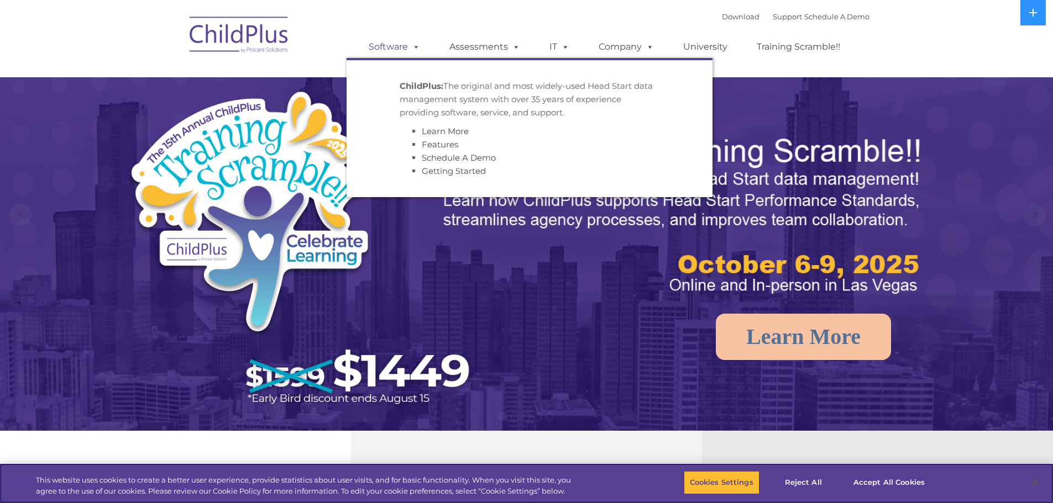 Image resolution: width=1053 pixels, height=503 pixels. What do you see at coordinates (787, 17) in the screenshot?
I see `a: Support` at bounding box center [787, 17].